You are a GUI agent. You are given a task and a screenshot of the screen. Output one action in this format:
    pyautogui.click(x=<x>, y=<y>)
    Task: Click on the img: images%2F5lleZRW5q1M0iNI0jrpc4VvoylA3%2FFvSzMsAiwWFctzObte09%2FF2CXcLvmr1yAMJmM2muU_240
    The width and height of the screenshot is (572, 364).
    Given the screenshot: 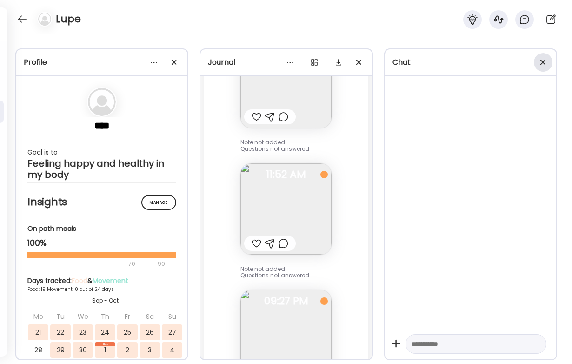 What is the action you would take?
    pyautogui.click(x=286, y=209)
    